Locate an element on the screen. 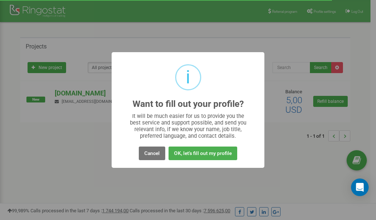 The width and height of the screenshot is (376, 220). div: i is located at coordinates (188, 77).